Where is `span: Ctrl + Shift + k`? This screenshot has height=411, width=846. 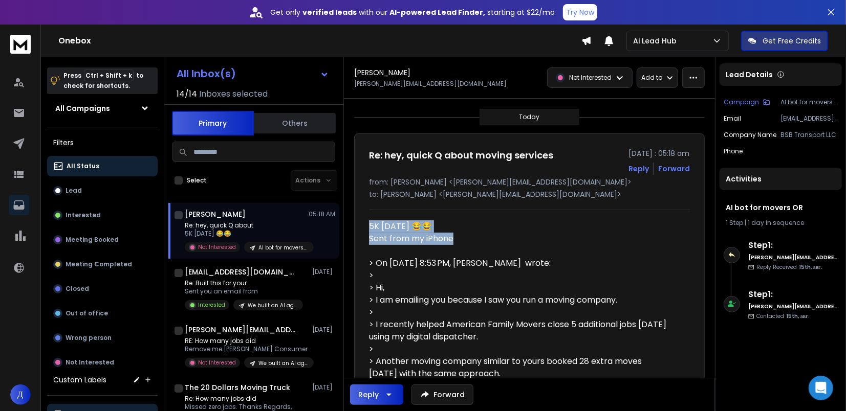 span: Ctrl + Shift + k is located at coordinates (108, 75).